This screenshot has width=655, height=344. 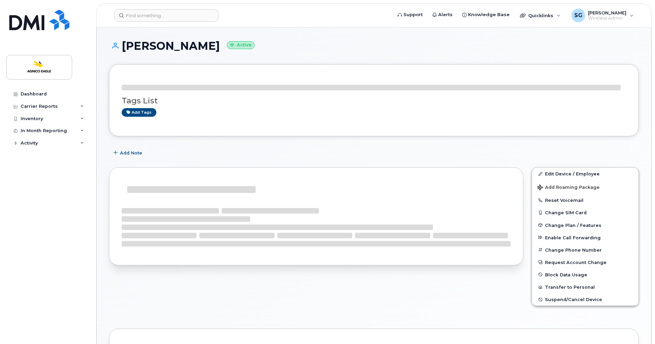 What do you see at coordinates (585, 213) in the screenshot?
I see `button: Change SIM Card` at bounding box center [585, 213].